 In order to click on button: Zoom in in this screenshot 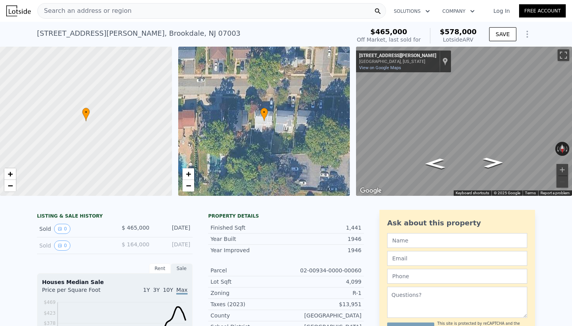, I will do `click(562, 170)`.